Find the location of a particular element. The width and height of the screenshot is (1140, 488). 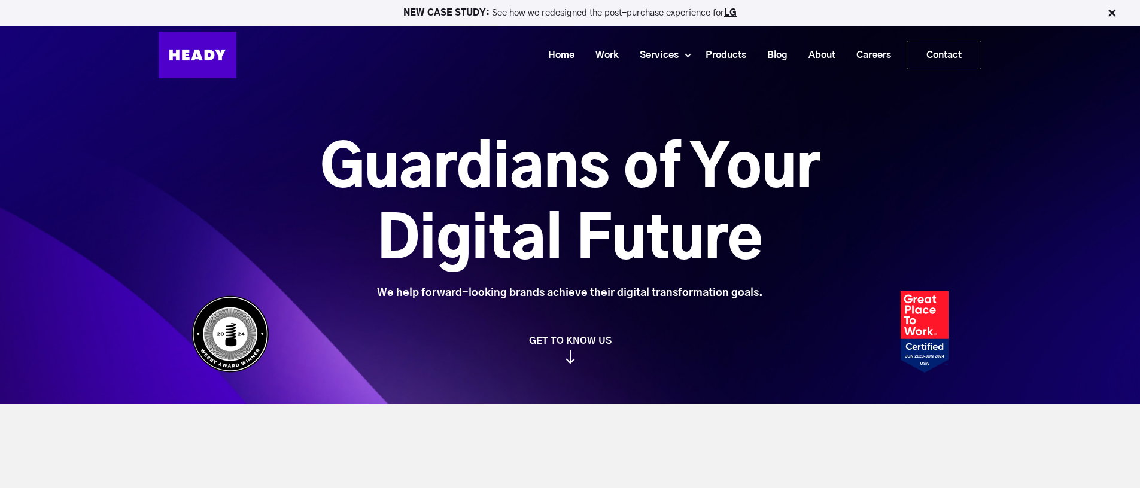

a: Careers is located at coordinates (869, 55).